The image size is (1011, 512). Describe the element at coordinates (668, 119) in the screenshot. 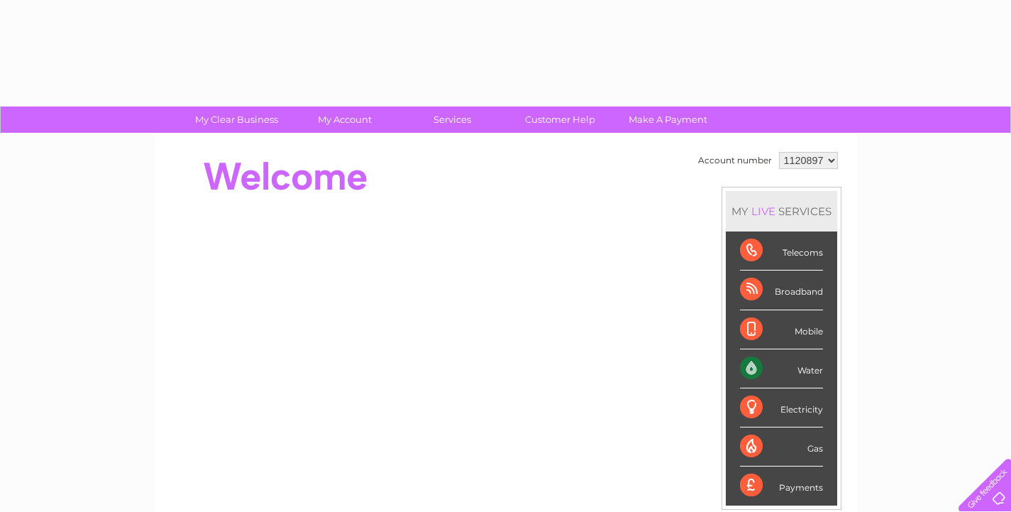

I see `a: Make A Payment` at that location.